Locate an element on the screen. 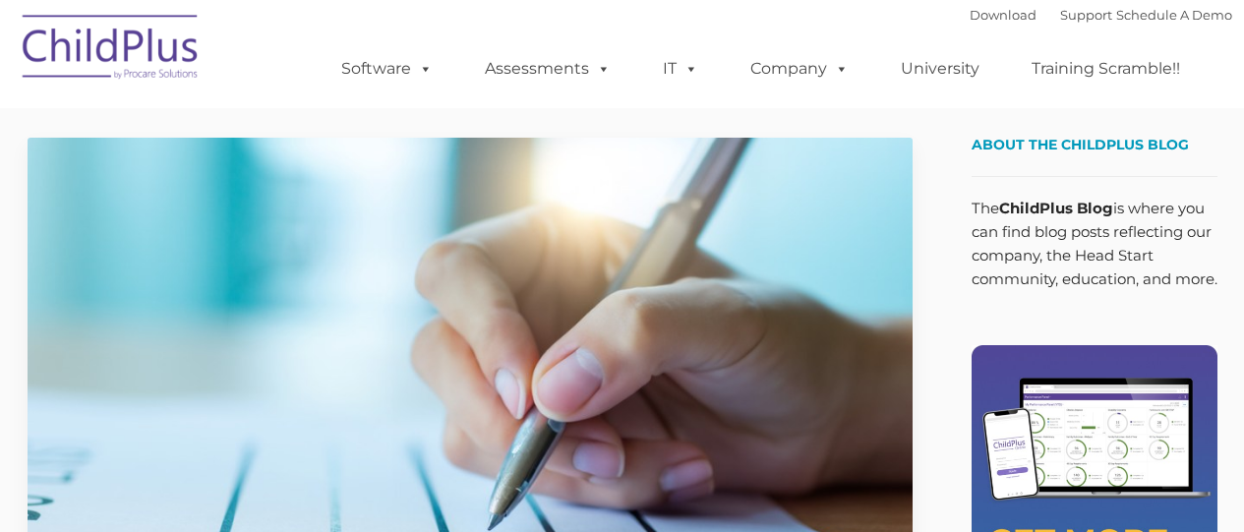 This screenshot has height=532, width=1244. a: IT is located at coordinates (681, 69).